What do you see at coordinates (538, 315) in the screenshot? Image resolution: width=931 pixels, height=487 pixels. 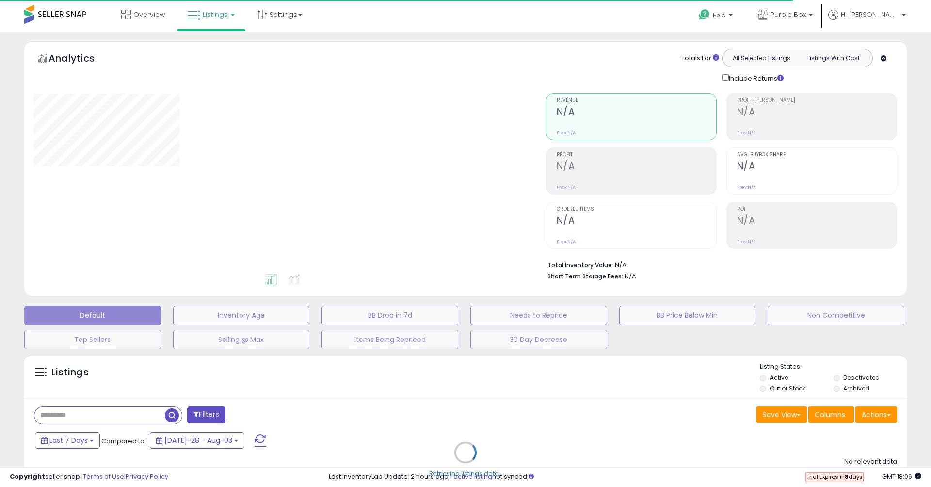 I see `button: Needs to Reprice` at bounding box center [538, 315].